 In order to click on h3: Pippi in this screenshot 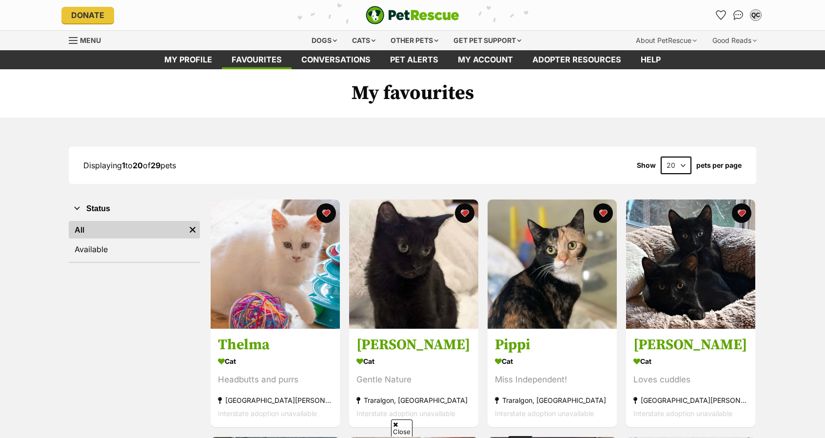, I will do `click(552, 345)`.